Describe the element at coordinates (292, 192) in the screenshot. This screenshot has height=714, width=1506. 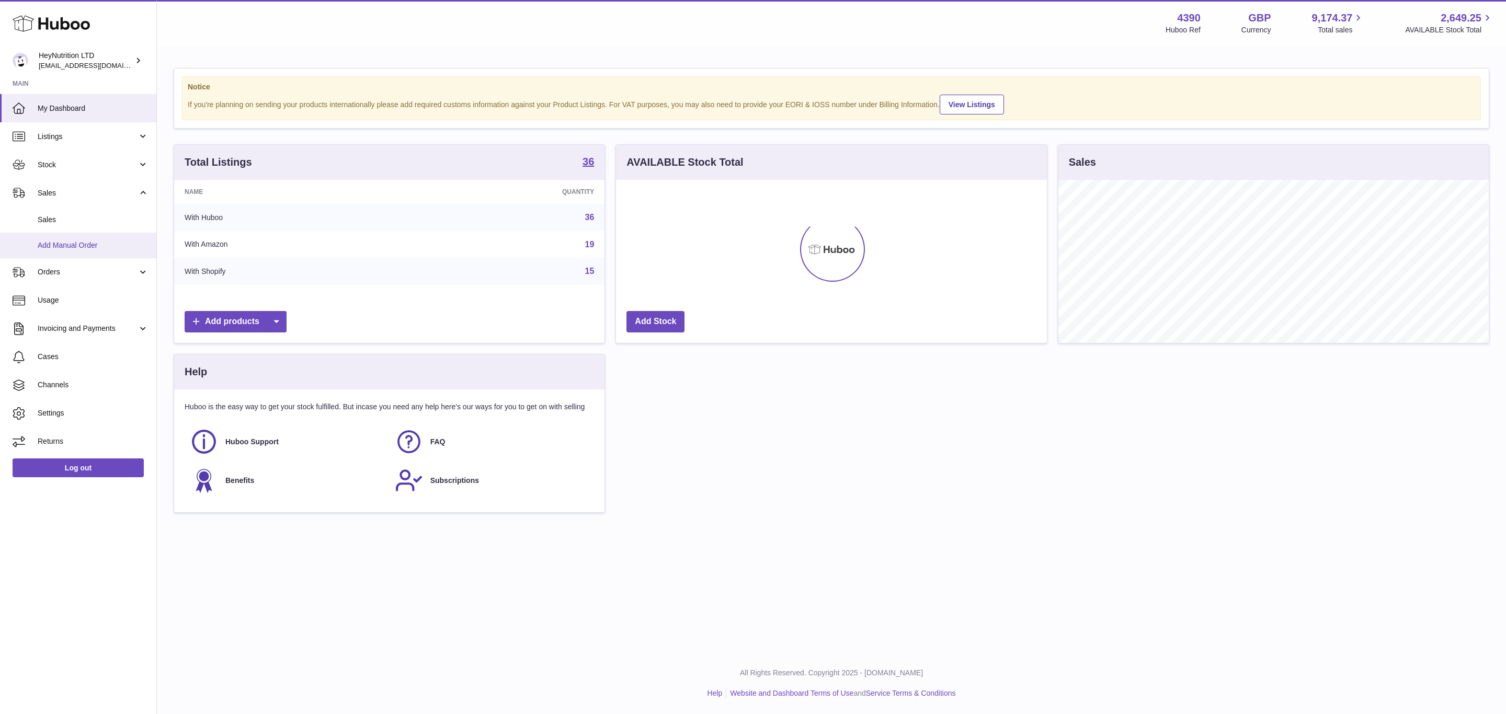
I see `th: Name` at that location.